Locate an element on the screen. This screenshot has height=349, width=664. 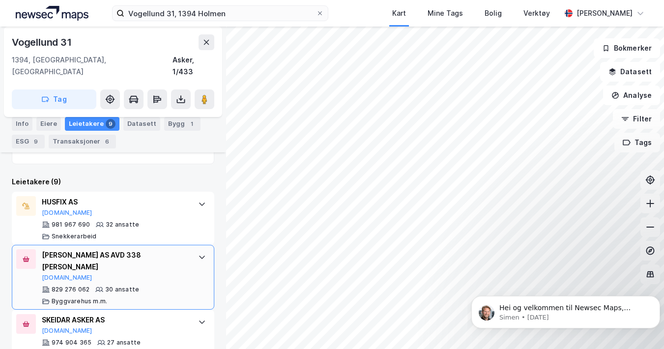
div: SKEIDAR ASKER AS is located at coordinates (115, 320).